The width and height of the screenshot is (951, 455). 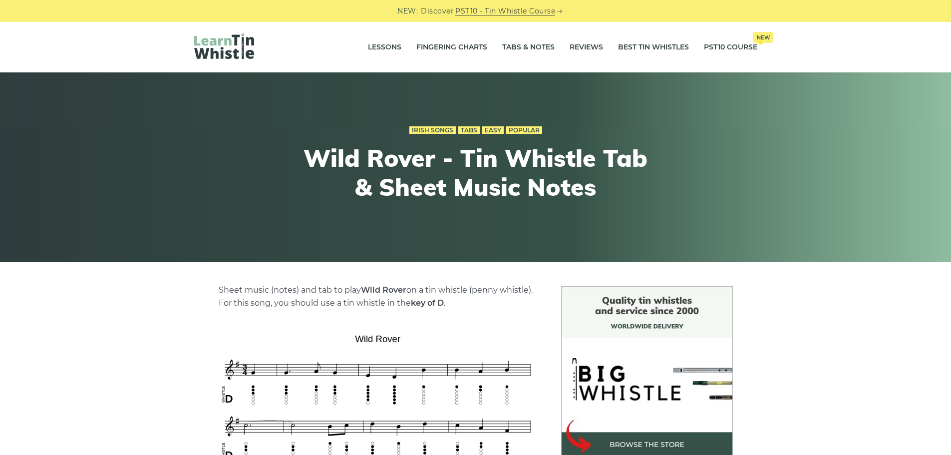 I want to click on a: Lessons, so click(x=385, y=47).